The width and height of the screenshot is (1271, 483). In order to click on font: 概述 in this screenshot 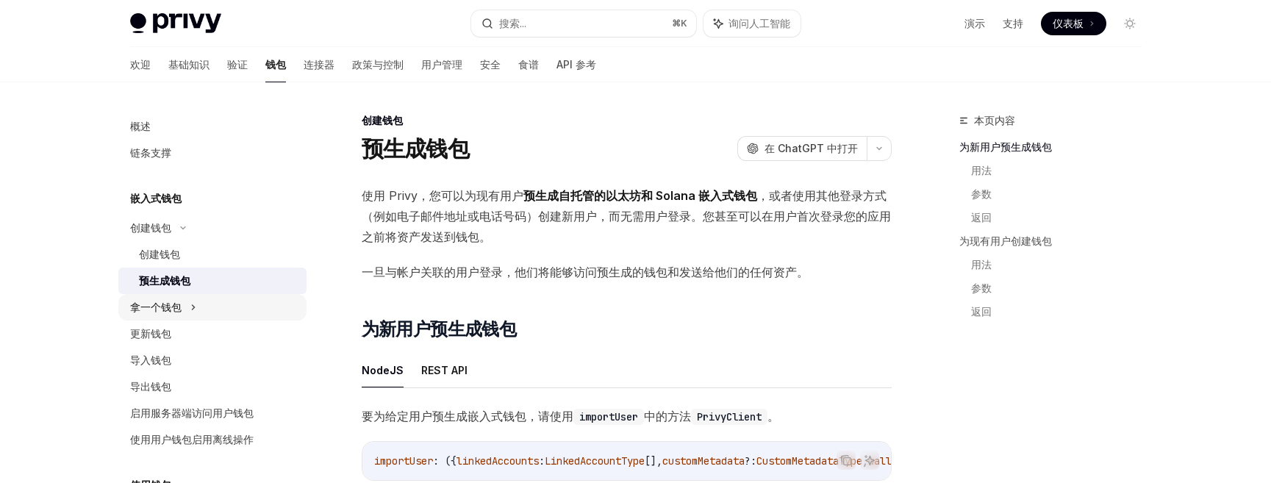, I will do `click(140, 126)`.